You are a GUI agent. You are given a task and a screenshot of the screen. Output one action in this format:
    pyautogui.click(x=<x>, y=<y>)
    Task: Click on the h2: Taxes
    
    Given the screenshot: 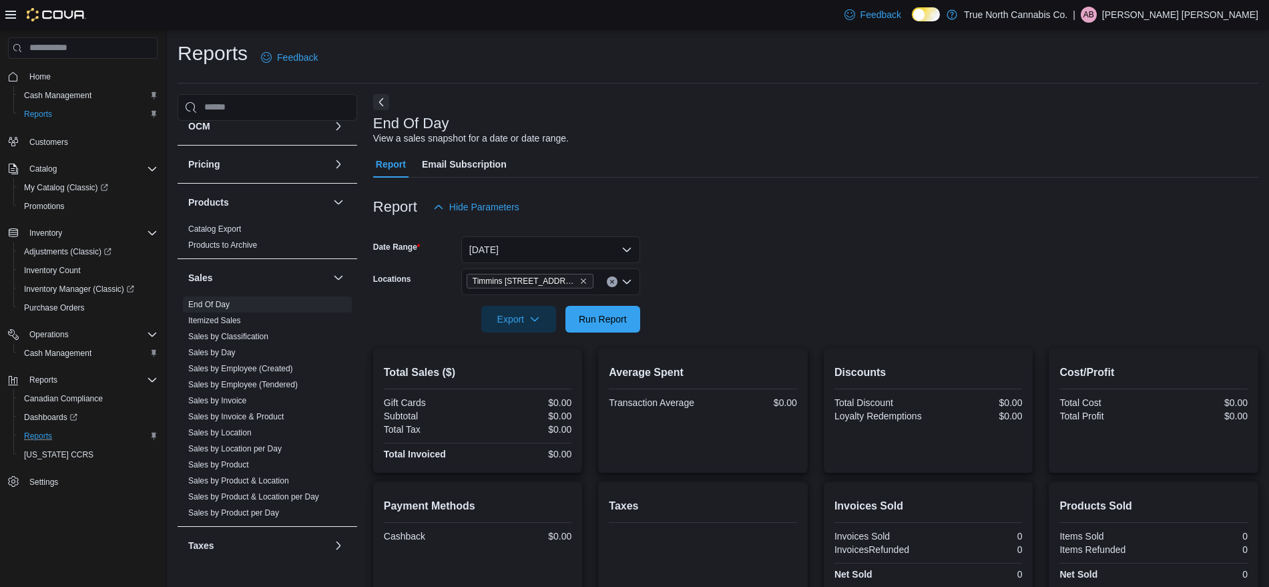 What is the action you would take?
    pyautogui.click(x=703, y=506)
    